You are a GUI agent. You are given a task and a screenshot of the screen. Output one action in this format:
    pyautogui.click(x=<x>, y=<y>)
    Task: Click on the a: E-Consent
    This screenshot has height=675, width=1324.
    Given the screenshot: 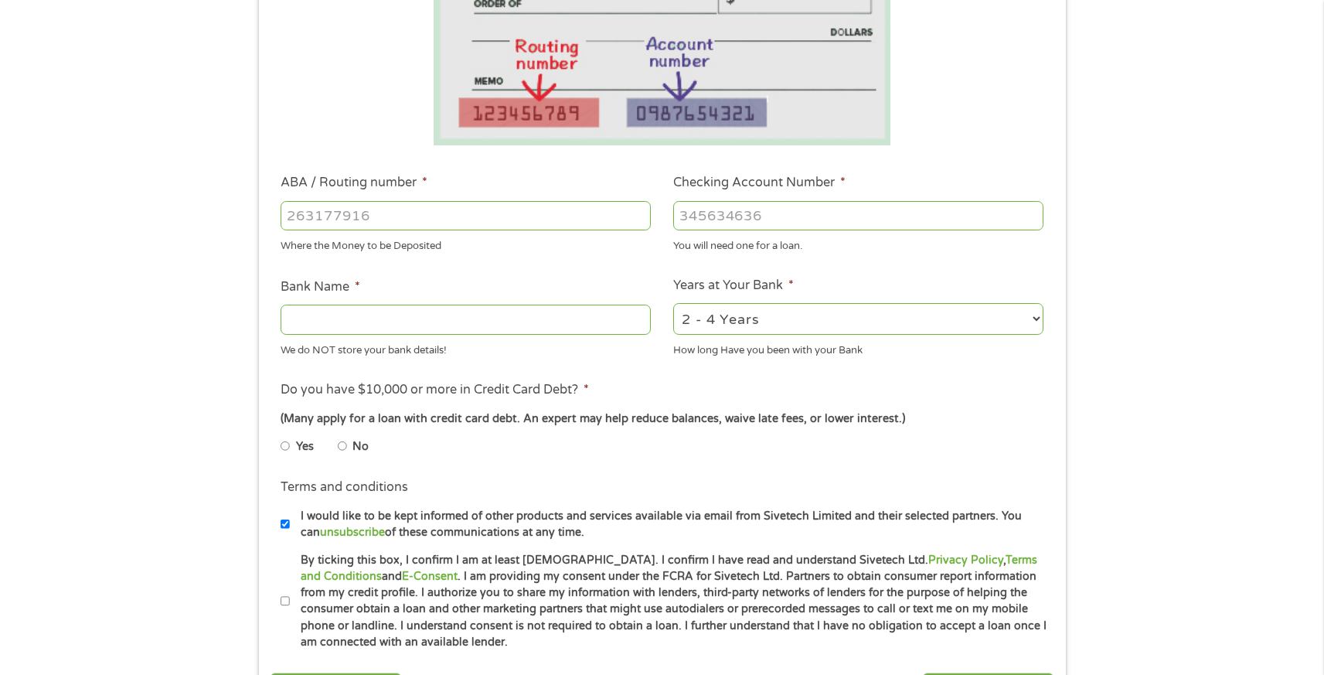 What is the action you would take?
    pyautogui.click(x=430, y=576)
    